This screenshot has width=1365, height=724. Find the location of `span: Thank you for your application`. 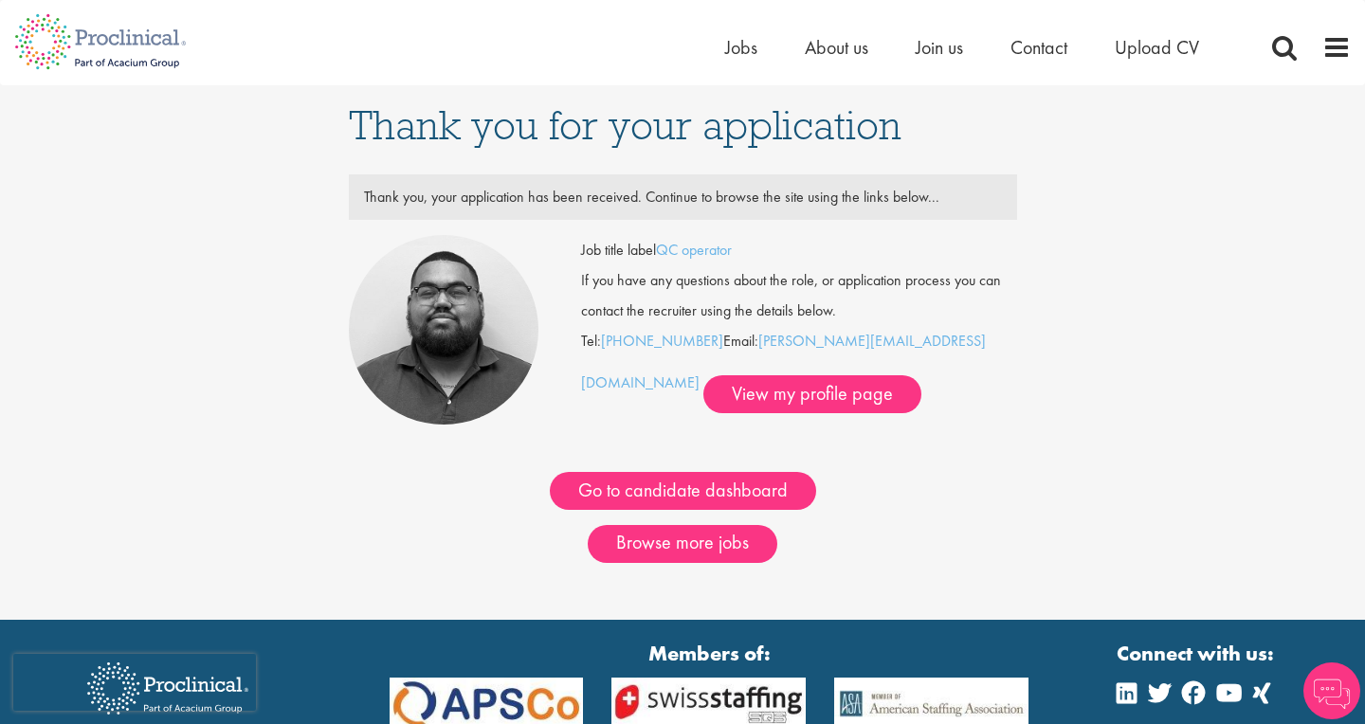

span: Thank you for your application is located at coordinates (625, 125).